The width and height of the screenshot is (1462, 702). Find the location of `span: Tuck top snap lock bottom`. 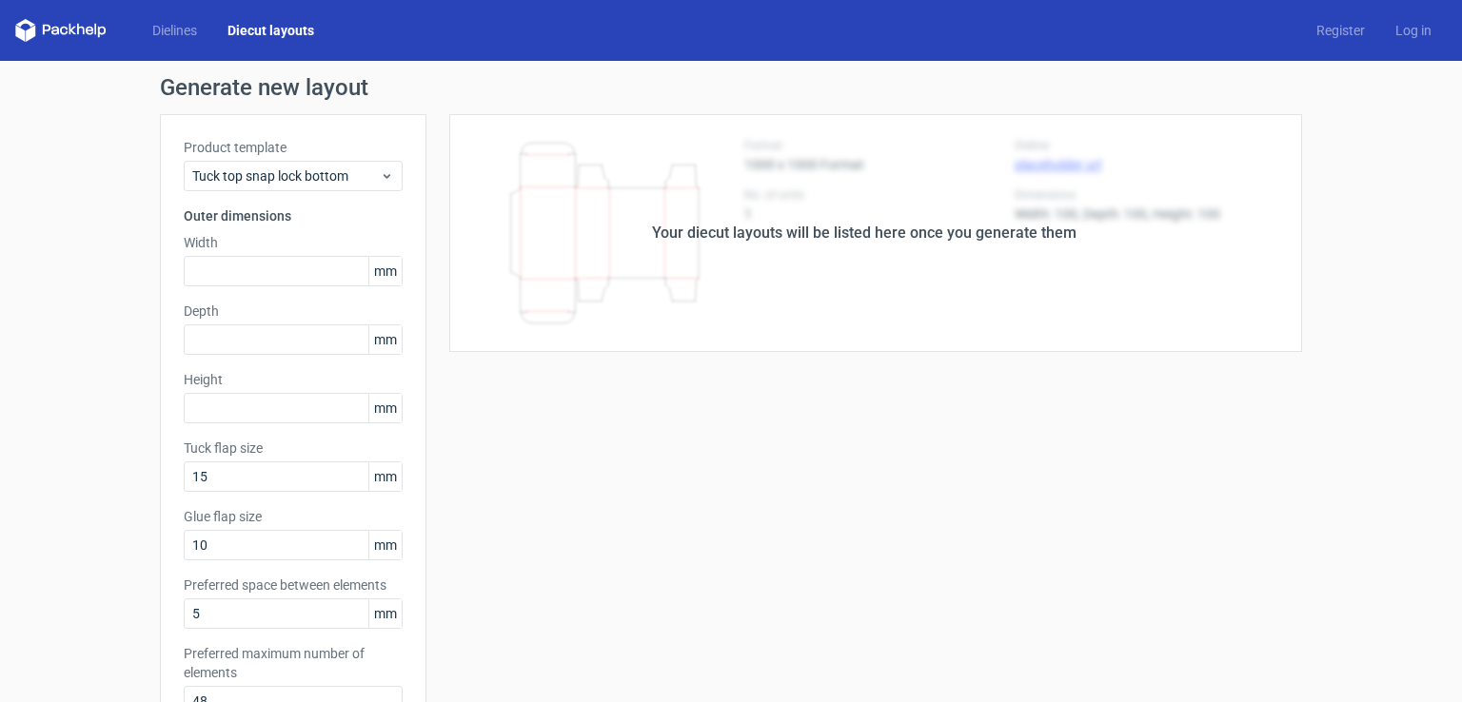

span: Tuck top snap lock bottom is located at coordinates (285, 176).